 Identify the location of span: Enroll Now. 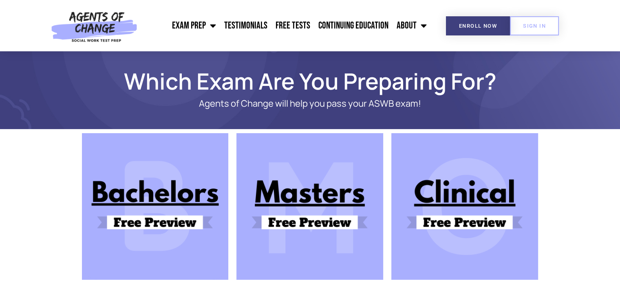
(478, 26).